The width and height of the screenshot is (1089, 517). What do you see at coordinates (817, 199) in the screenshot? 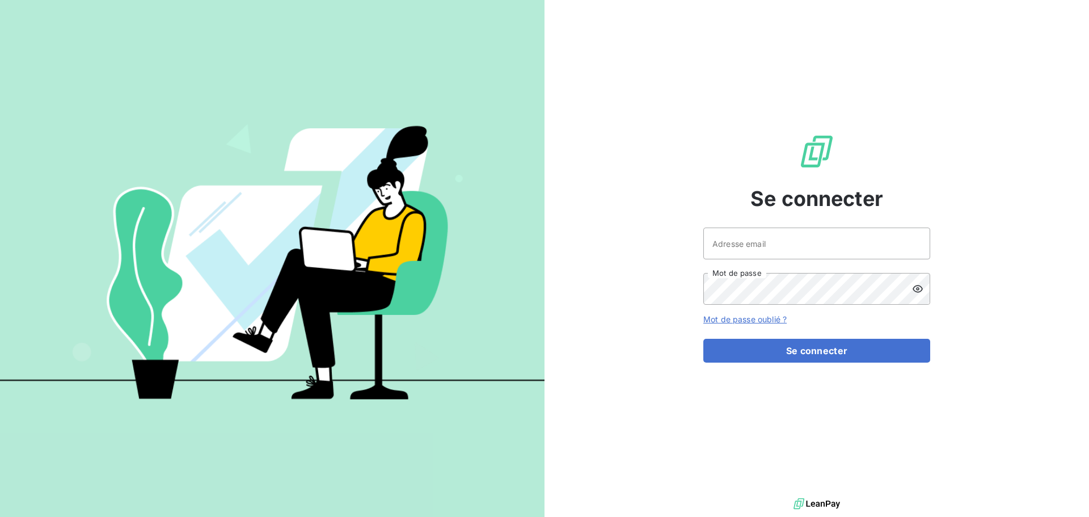
I see `span: Se connecter` at bounding box center [817, 199].